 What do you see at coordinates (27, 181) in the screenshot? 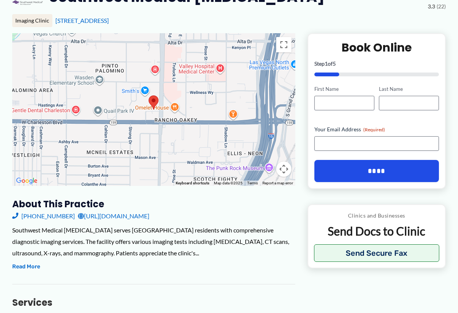
I see `img: Google` at bounding box center [27, 181].